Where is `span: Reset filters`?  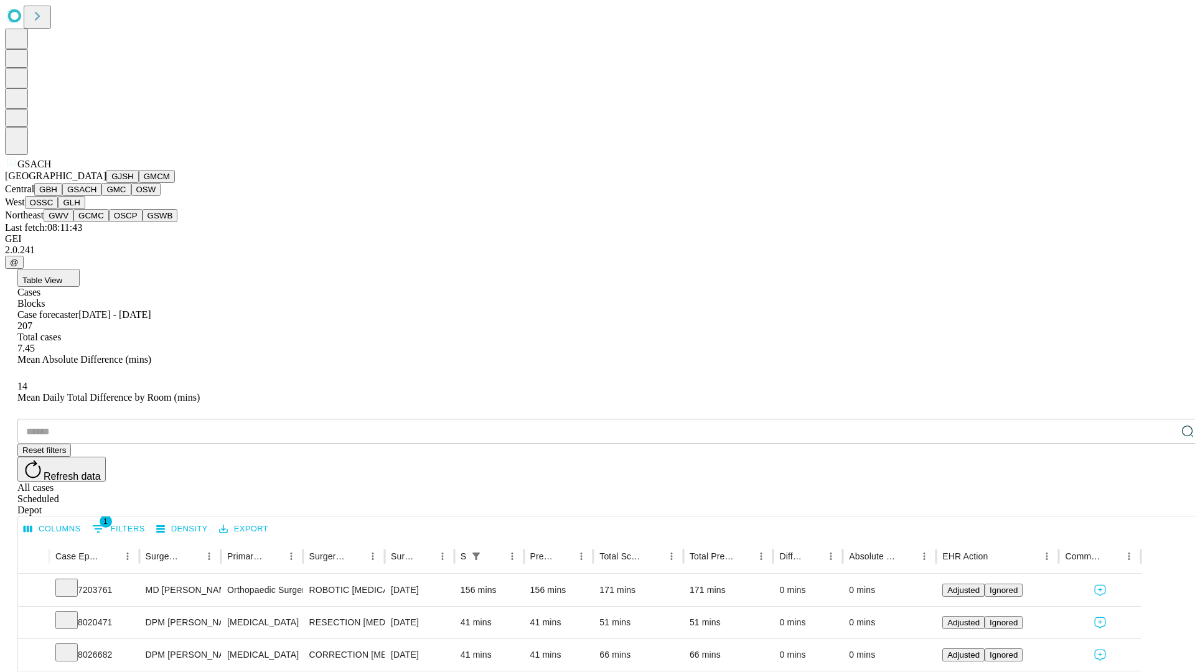 span: Reset filters is located at coordinates (44, 450).